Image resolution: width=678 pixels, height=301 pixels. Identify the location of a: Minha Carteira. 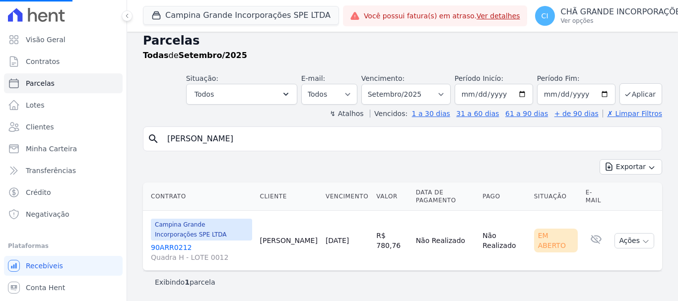
(63, 149).